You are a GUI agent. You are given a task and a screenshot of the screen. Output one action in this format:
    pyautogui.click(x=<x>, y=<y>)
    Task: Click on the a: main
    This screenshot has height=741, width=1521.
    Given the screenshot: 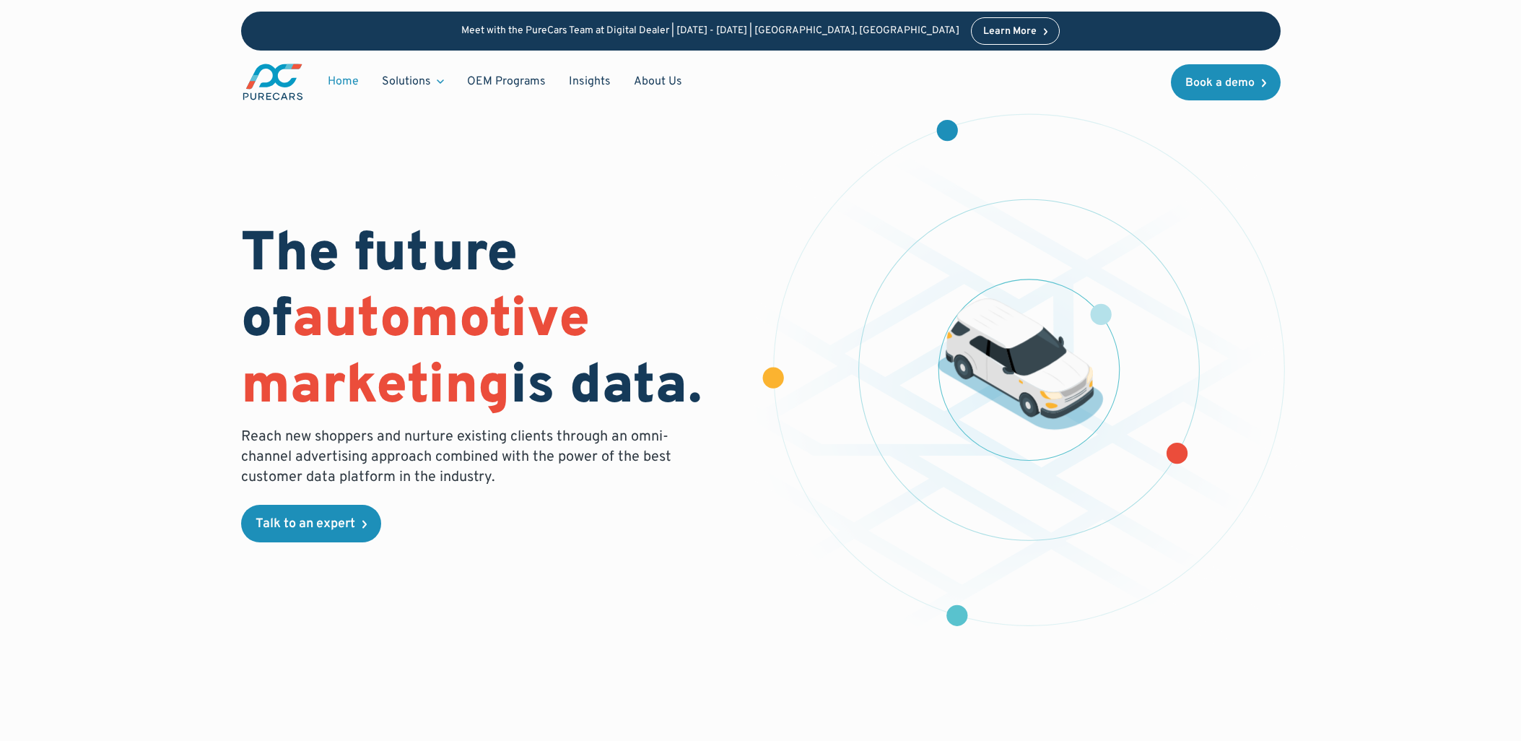 What is the action you would take?
    pyautogui.click(x=273, y=82)
    